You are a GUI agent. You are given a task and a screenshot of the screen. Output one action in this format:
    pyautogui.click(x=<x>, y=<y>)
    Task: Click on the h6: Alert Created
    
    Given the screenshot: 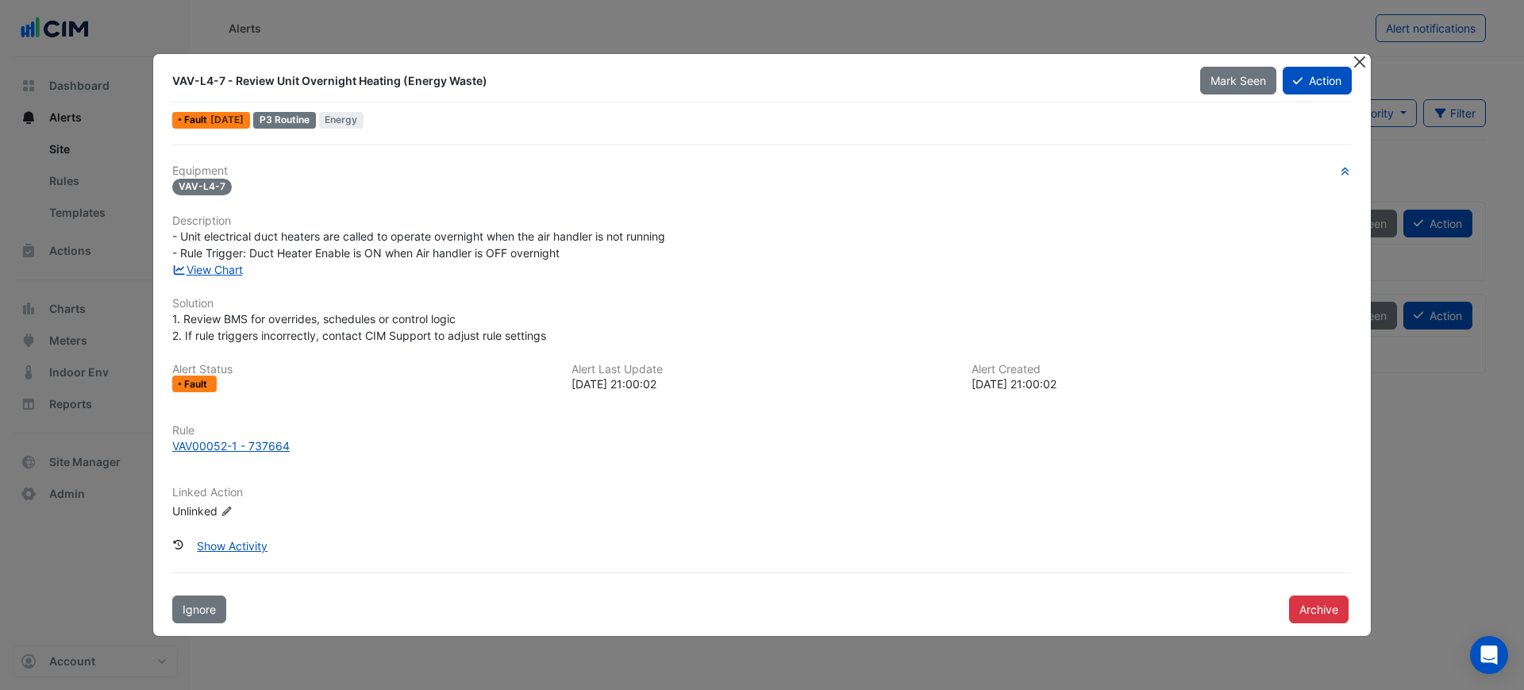 What is the action you would take?
    pyautogui.click(x=1161, y=369)
    